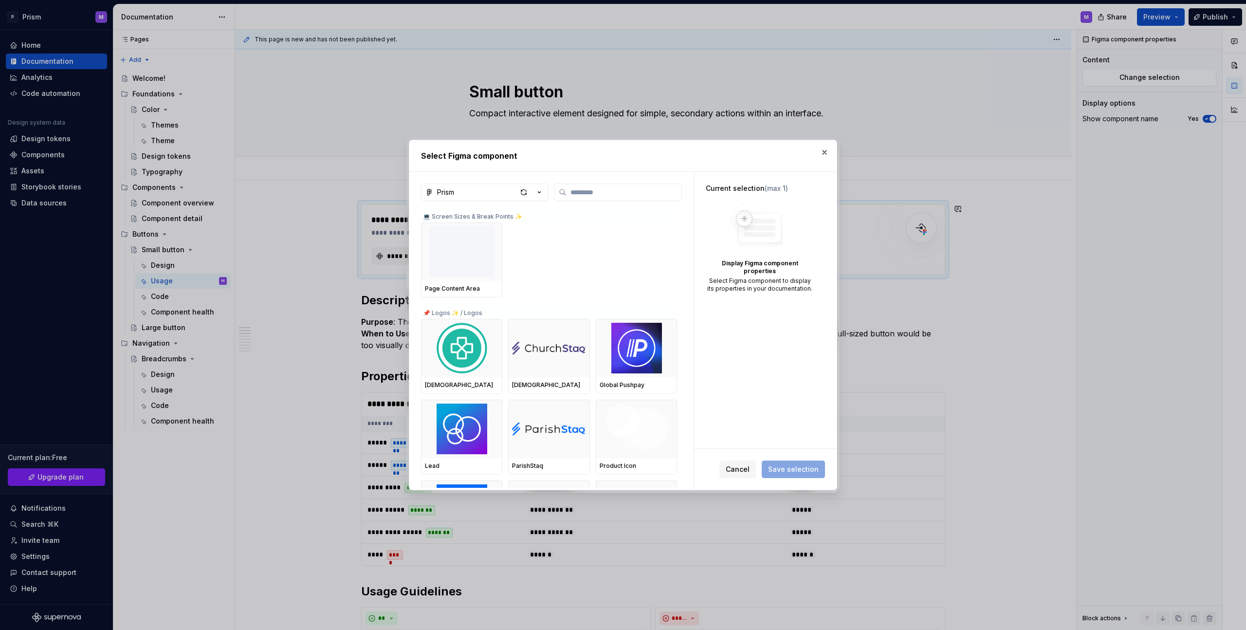 The height and width of the screenshot is (630, 1246). Describe the element at coordinates (760, 188) in the screenshot. I see `div: Current selection` at that location.